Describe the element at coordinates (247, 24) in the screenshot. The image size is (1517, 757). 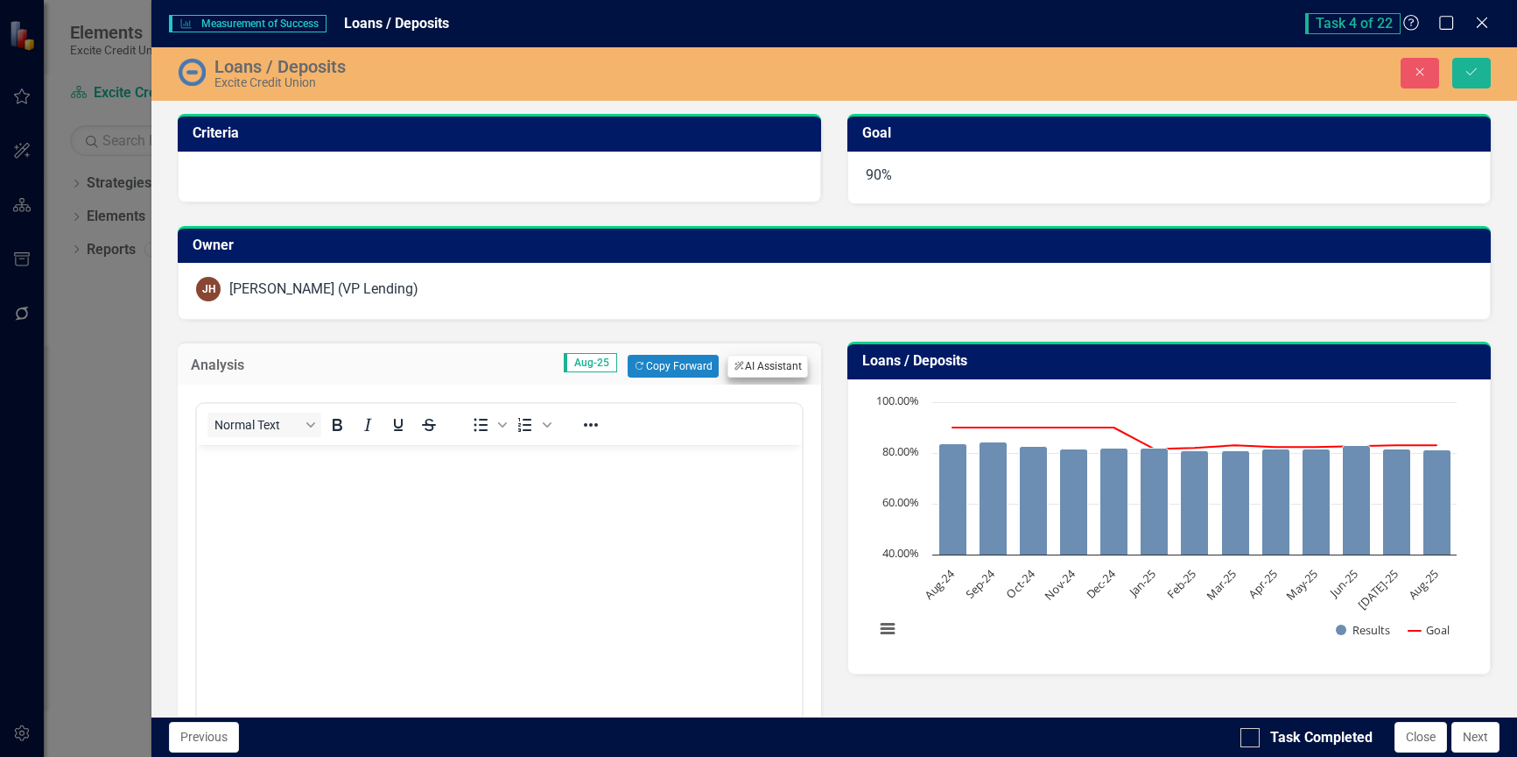
I see `span: Measurement of Success` at that location.